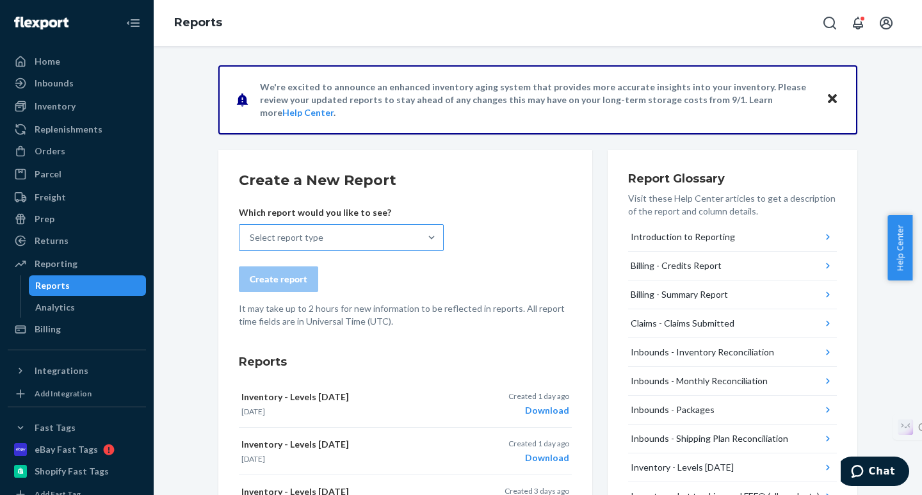  Describe the element at coordinates (47, 61) in the screenshot. I see `div: Home` at that location.